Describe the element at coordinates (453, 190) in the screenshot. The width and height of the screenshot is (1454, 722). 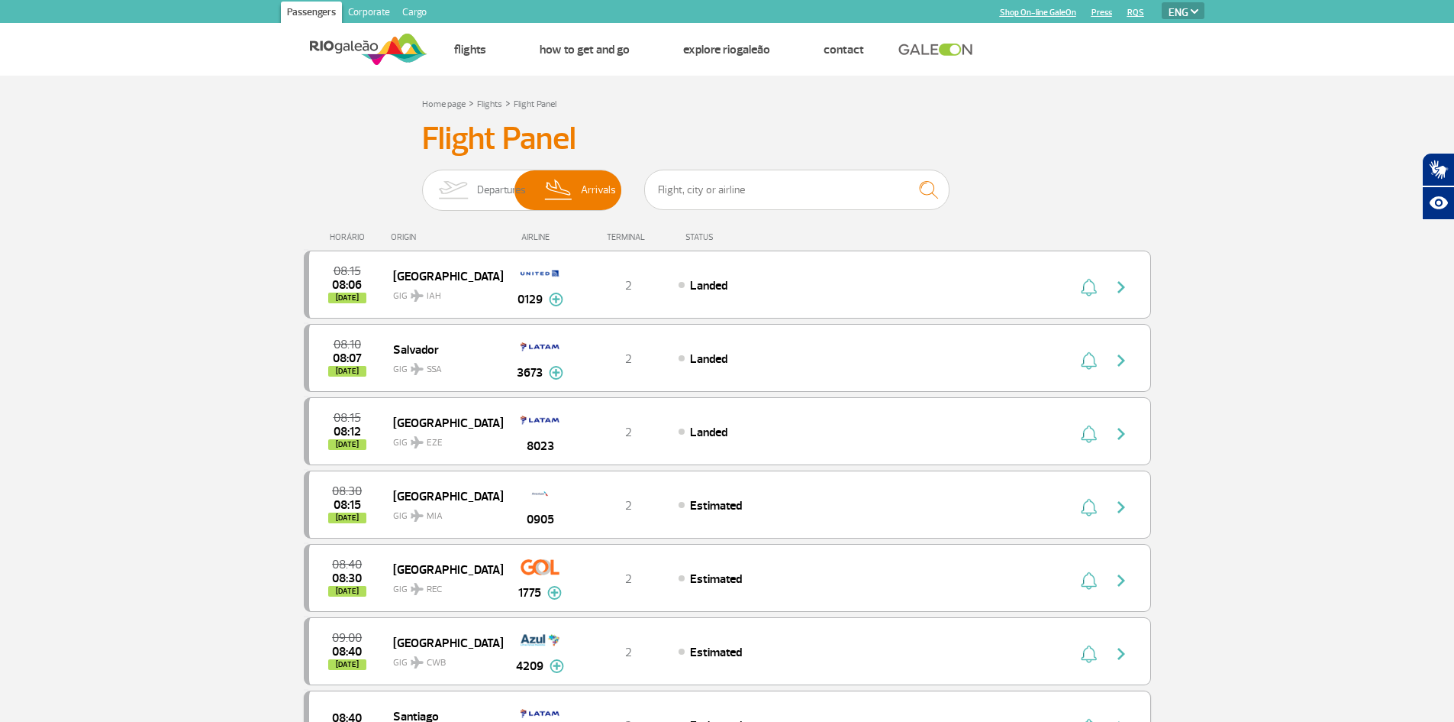
I see `img: slider-embarque` at that location.